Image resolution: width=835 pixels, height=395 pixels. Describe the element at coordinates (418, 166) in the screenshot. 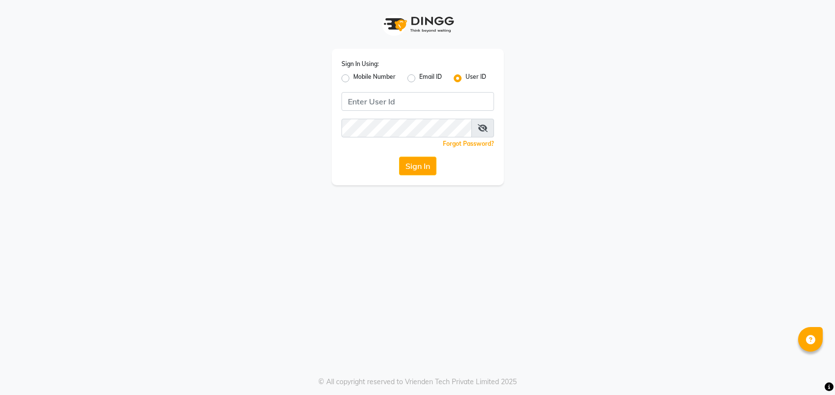

I see `button: Sign In` at that location.